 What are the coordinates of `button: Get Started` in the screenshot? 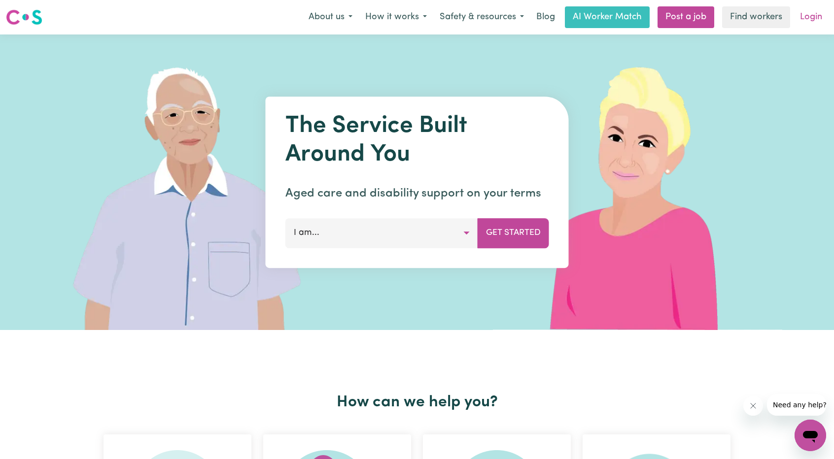 It's located at (513, 233).